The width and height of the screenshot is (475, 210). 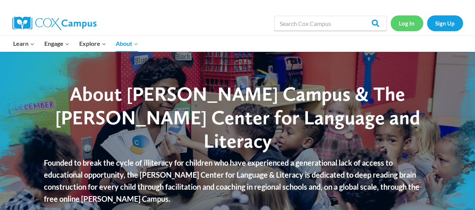 I want to click on button: Child menu of About, so click(x=127, y=44).